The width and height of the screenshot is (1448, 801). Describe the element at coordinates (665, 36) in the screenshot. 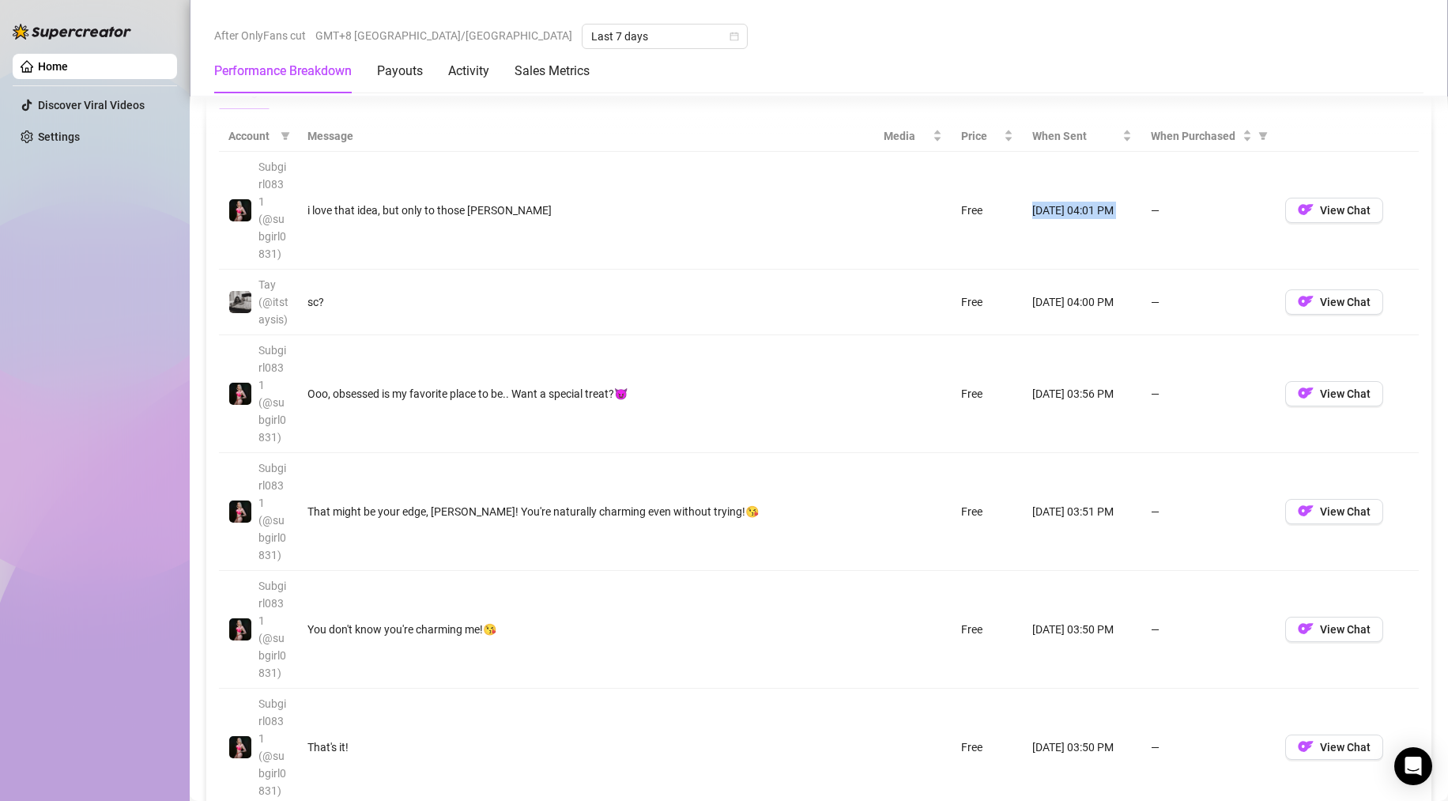

I see `span: Last 7 days` at that location.